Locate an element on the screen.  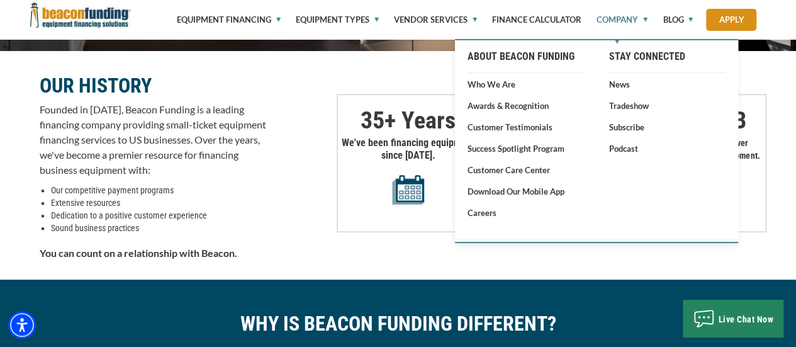
a: Customer Testimonials is located at coordinates (525, 127).